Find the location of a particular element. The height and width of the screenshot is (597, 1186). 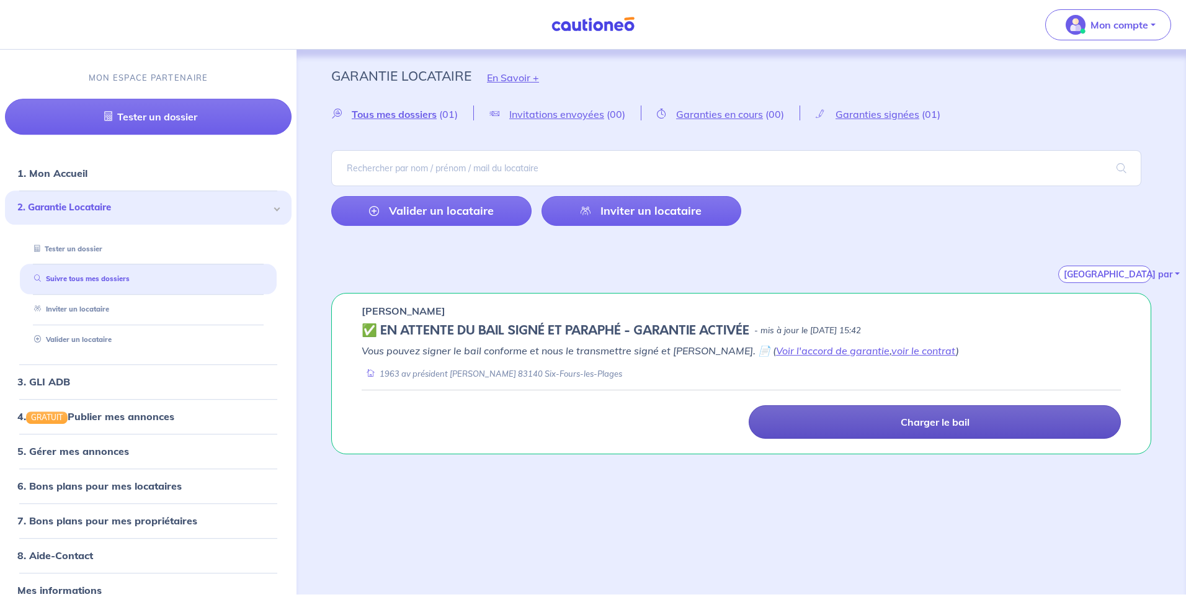

span: Invitations envoyées is located at coordinates (557, 114).